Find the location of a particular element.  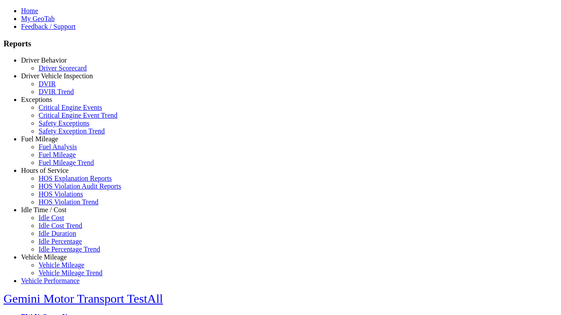

a: HOS Explanation Reports is located at coordinates (75, 178).